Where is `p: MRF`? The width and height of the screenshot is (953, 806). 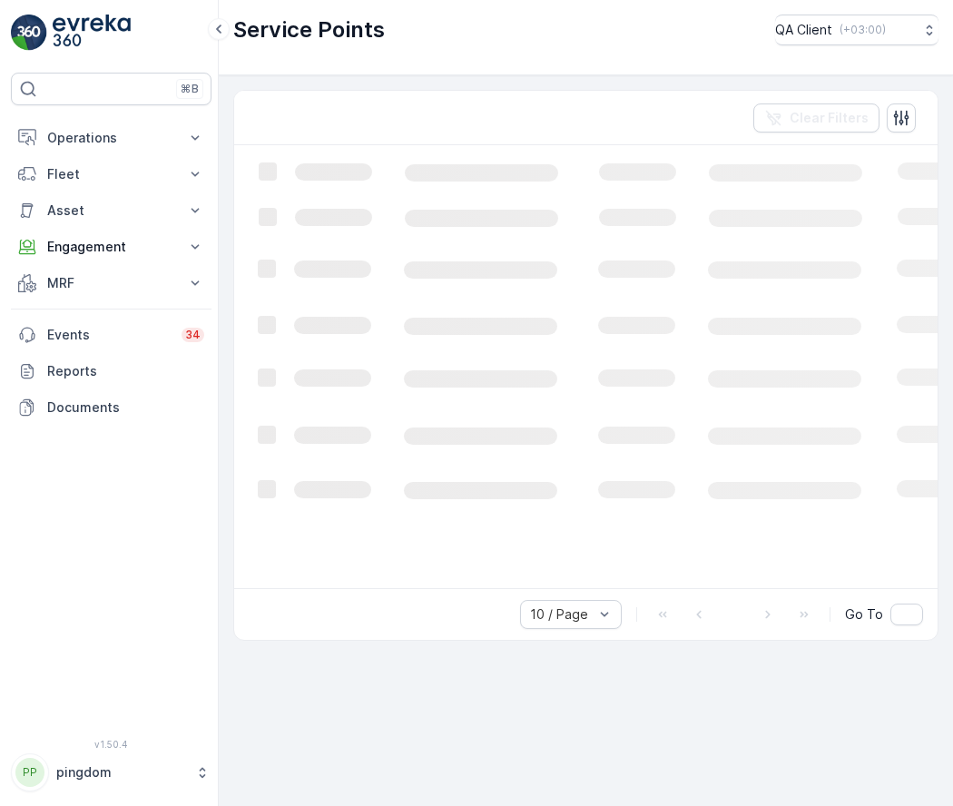
p: MRF is located at coordinates (111, 283).